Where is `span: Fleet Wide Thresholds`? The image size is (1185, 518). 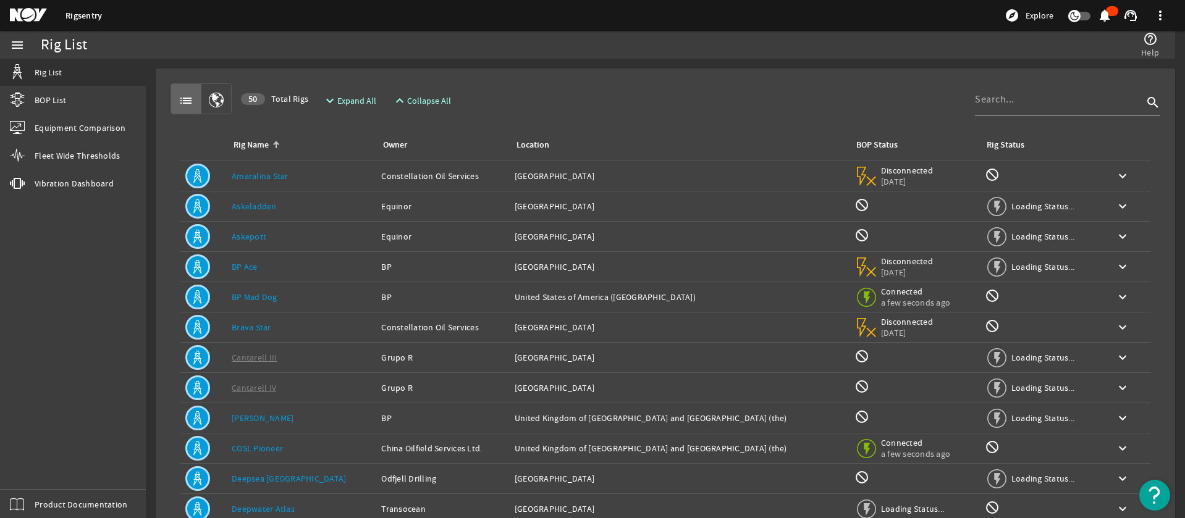 span: Fleet Wide Thresholds is located at coordinates (77, 156).